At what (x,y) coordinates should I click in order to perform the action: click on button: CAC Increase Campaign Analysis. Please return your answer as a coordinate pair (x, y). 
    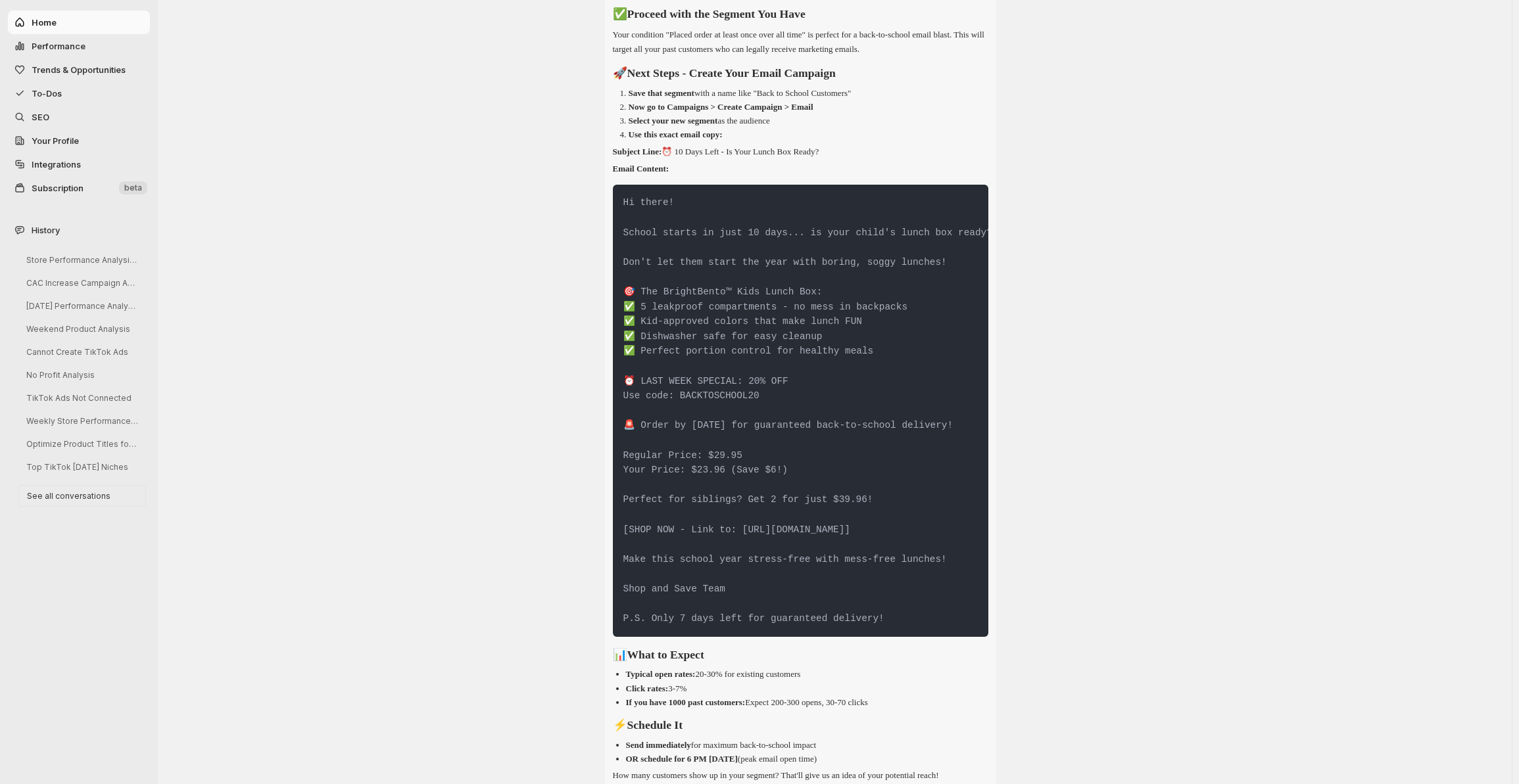
    Looking at the image, I should click on (82, 282).